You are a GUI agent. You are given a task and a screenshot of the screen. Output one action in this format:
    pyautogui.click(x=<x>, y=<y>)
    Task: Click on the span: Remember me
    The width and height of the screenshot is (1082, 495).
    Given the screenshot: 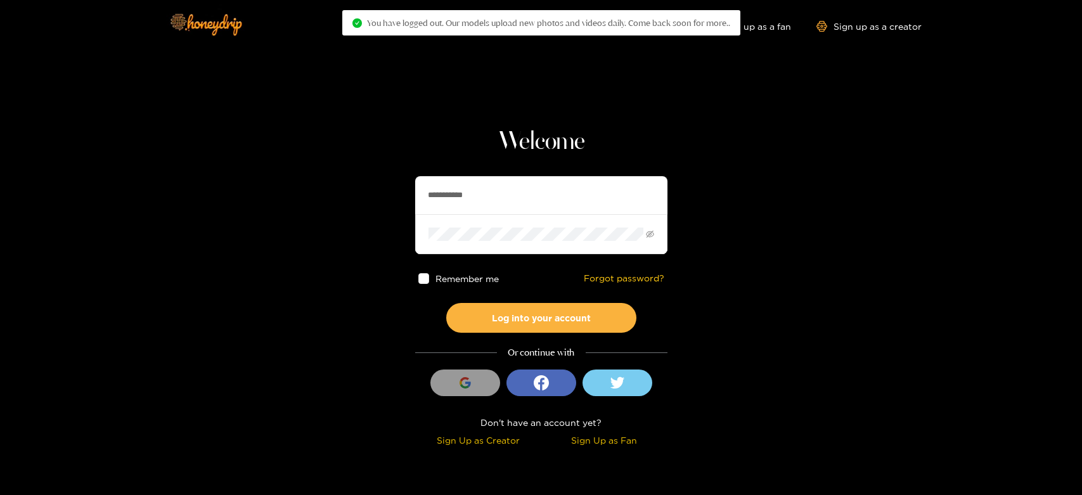 What is the action you would take?
    pyautogui.click(x=466, y=278)
    